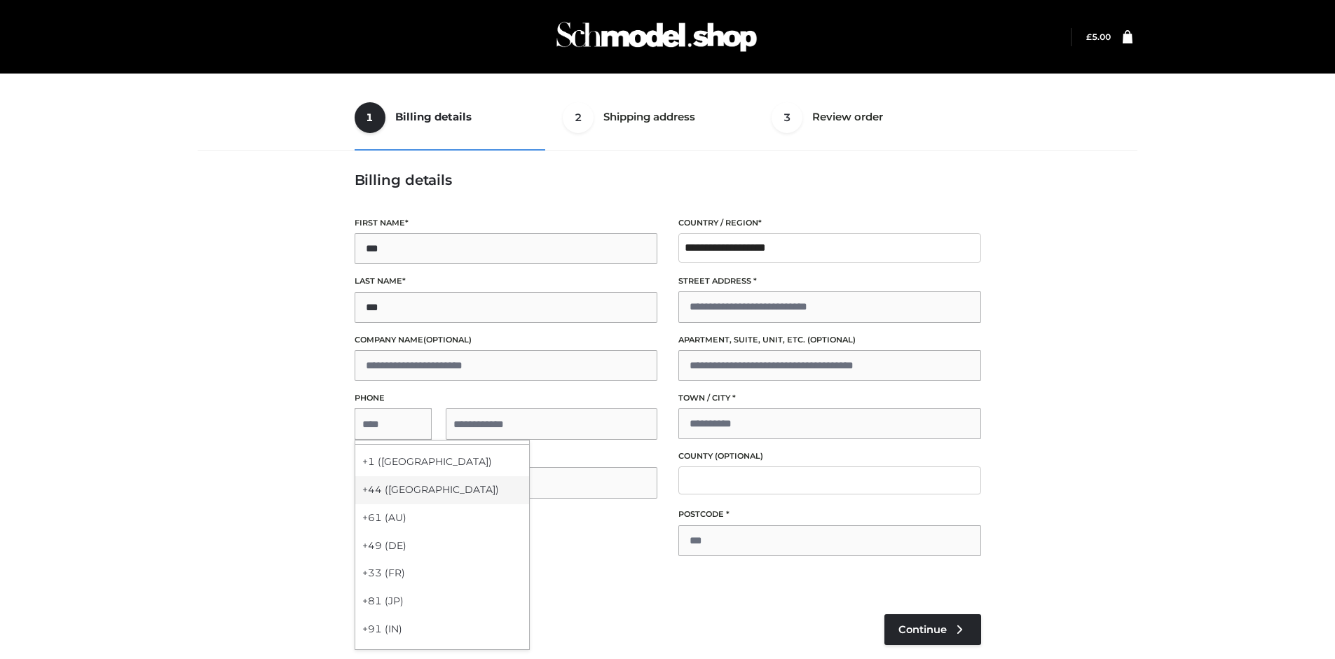 The width and height of the screenshot is (1335, 659). I want to click on label: Company name, so click(506, 340).